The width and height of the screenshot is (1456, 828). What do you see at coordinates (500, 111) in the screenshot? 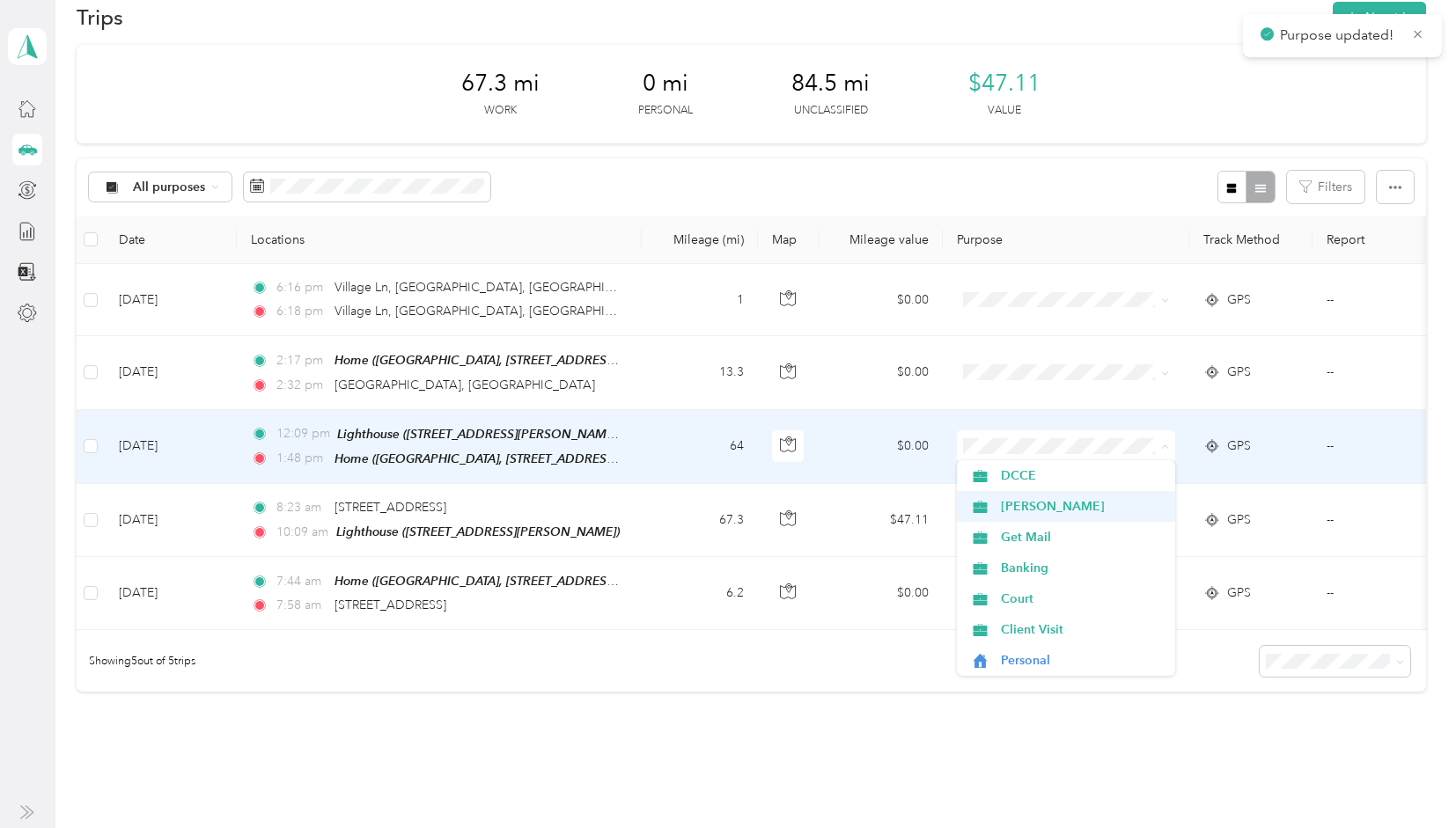
I see `p: Work` at bounding box center [500, 111].